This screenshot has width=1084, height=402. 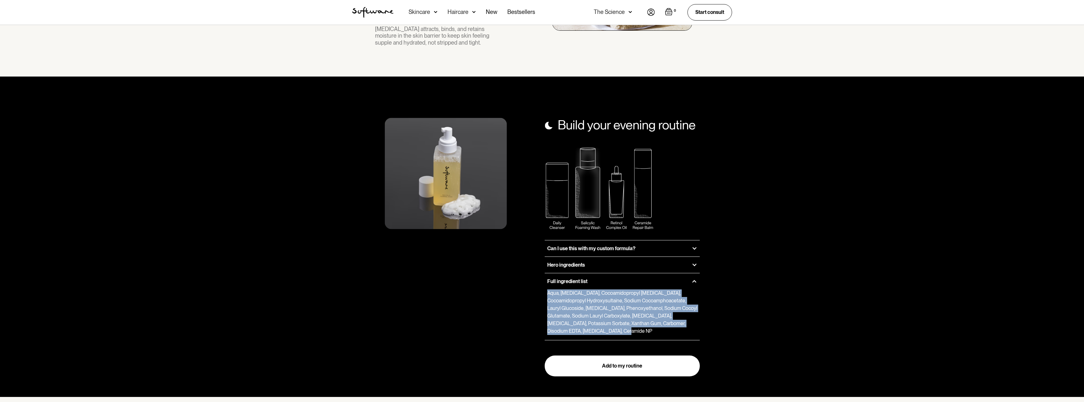 What do you see at coordinates (566, 265) in the screenshot?
I see `h3: Hero ingredients` at bounding box center [566, 265].